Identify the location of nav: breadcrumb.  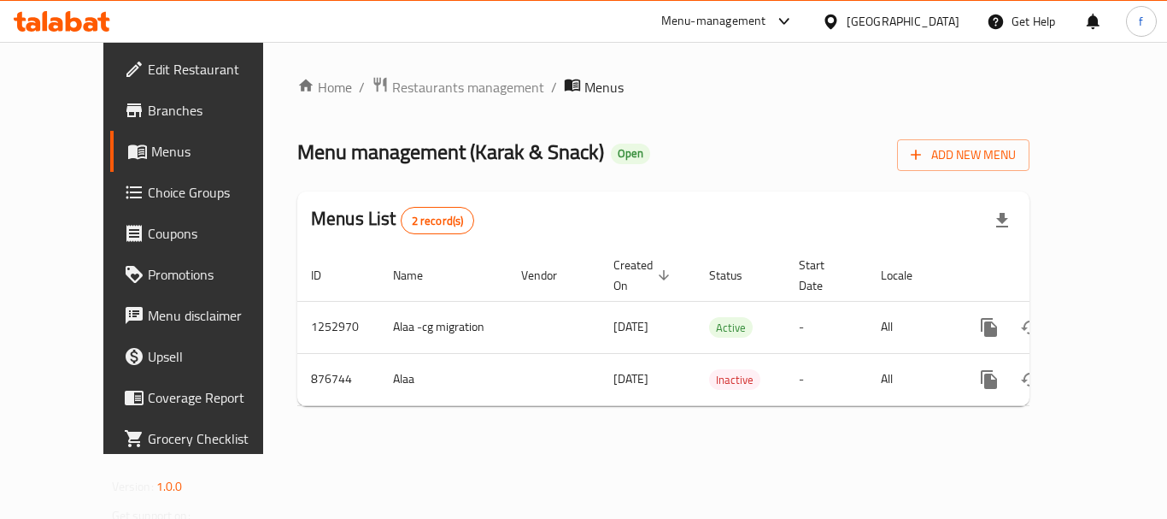
(663, 87).